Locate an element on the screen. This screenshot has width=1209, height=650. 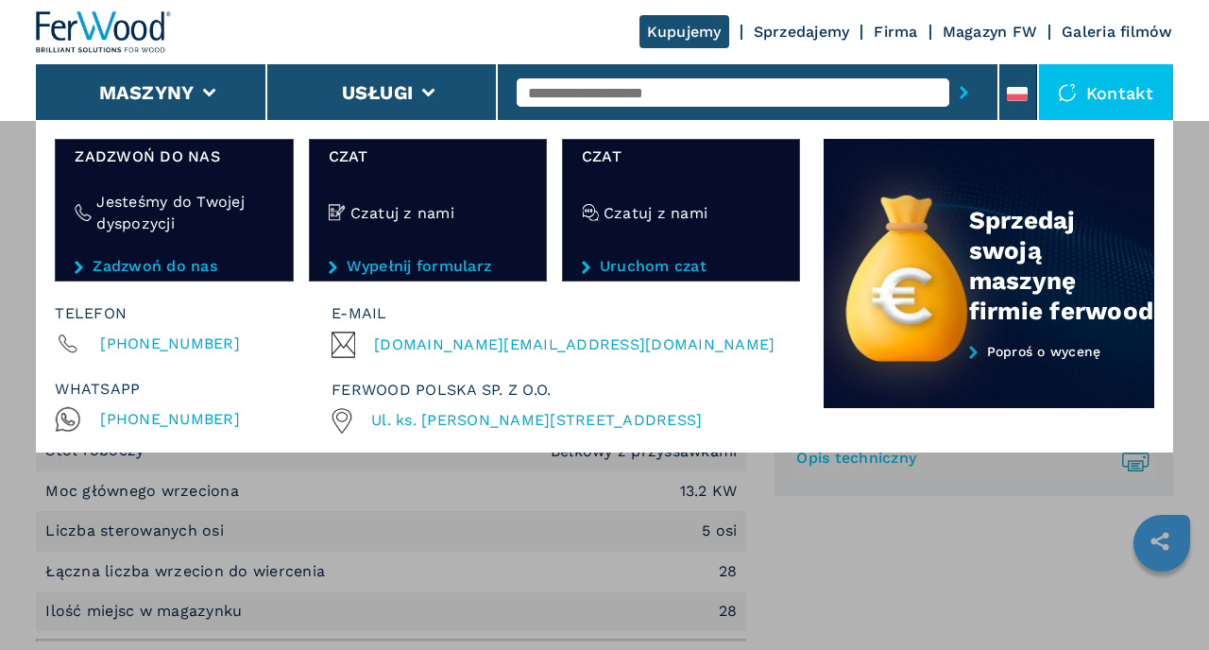
img: Ferwood is located at coordinates (104, 32).